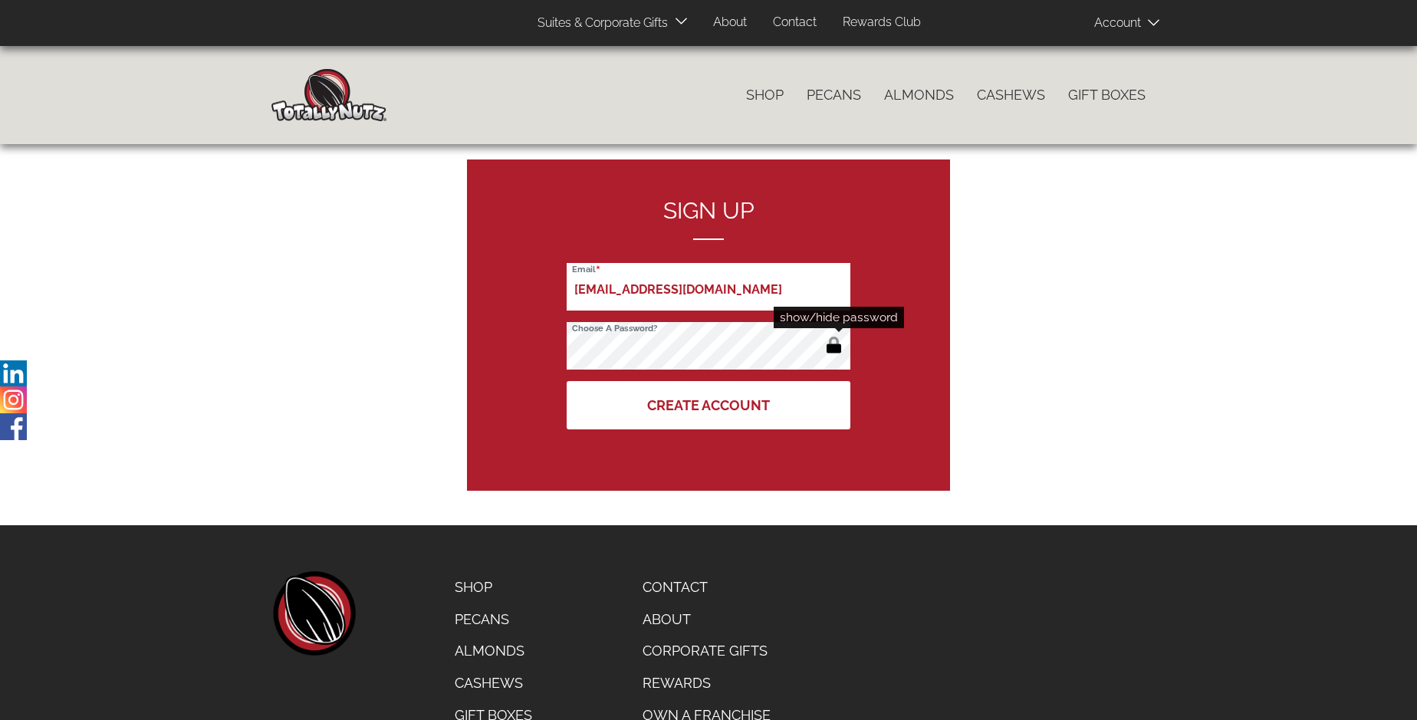  Describe the element at coordinates (706, 651) in the screenshot. I see `a: Corporate Gifts` at that location.